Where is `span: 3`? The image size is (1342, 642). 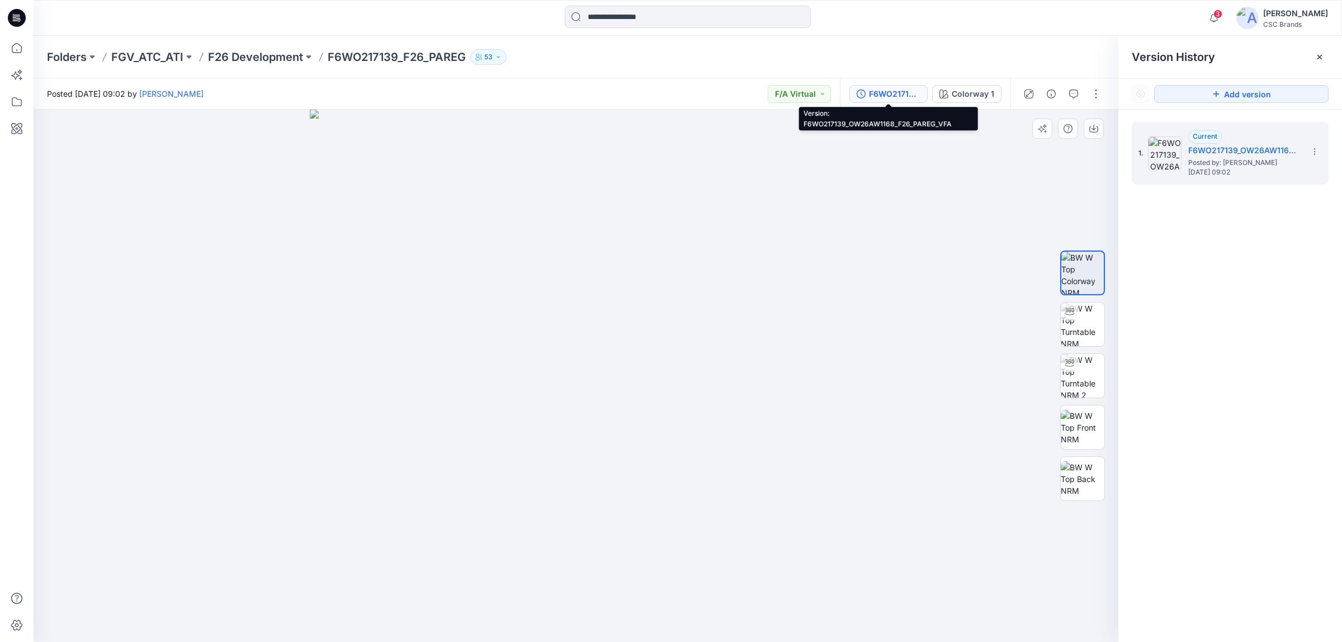
span: 3 is located at coordinates (1218, 14).